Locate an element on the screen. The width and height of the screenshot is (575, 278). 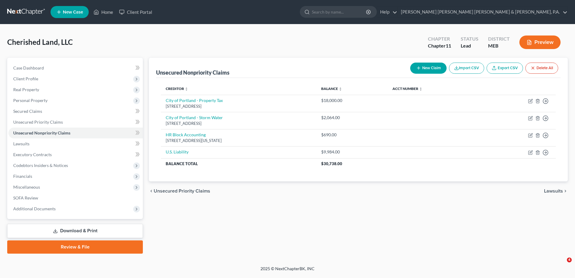
a: SOFA Review is located at coordinates (75, 198).